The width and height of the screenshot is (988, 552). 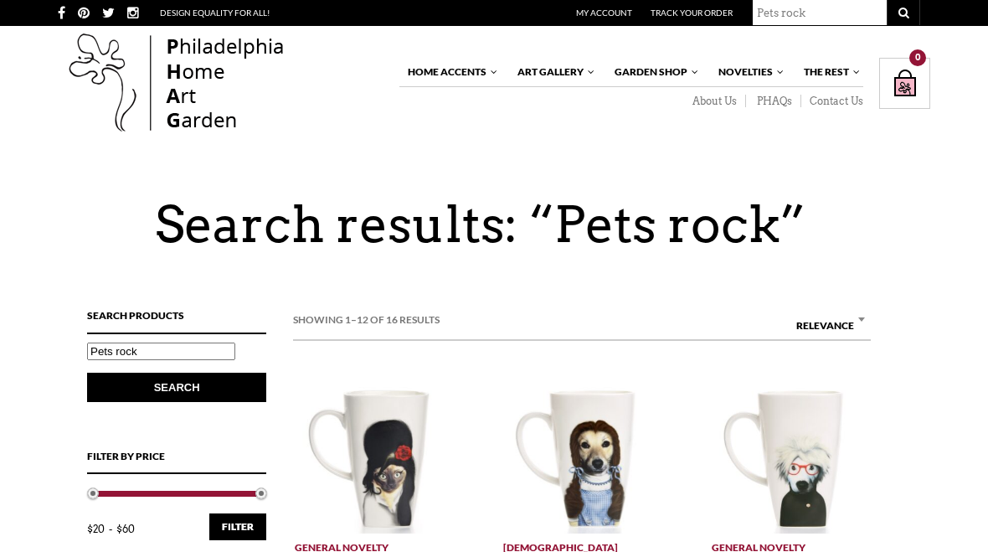 What do you see at coordinates (832, 101) in the screenshot?
I see `a: Contact Us` at bounding box center [832, 101].